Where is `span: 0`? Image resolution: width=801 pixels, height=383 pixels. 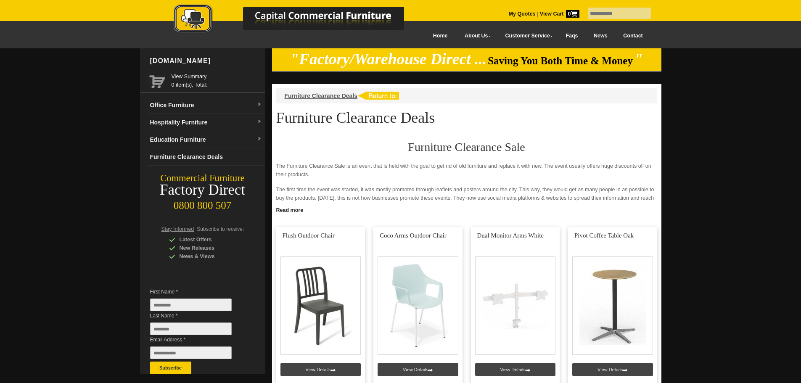 span: 0 is located at coordinates (573, 14).